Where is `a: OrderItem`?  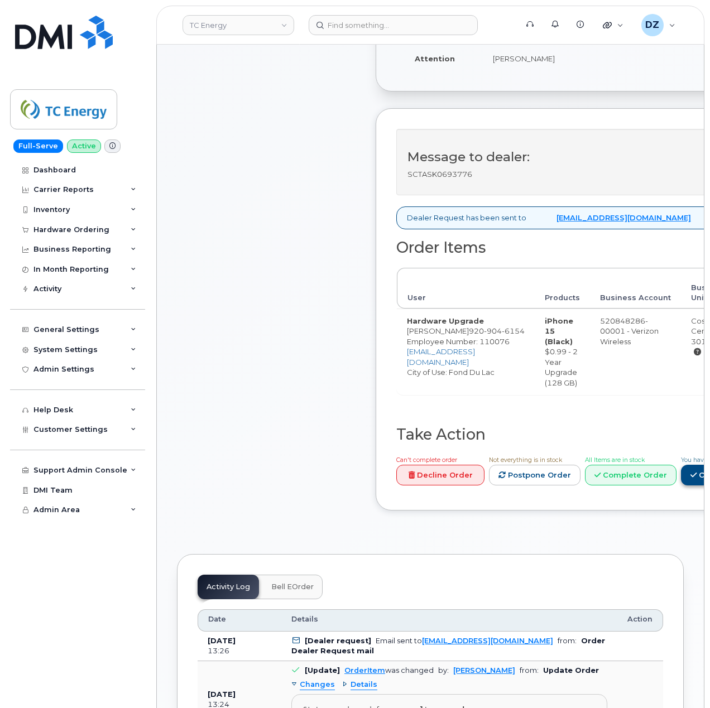
a: OrderItem is located at coordinates (364, 670).